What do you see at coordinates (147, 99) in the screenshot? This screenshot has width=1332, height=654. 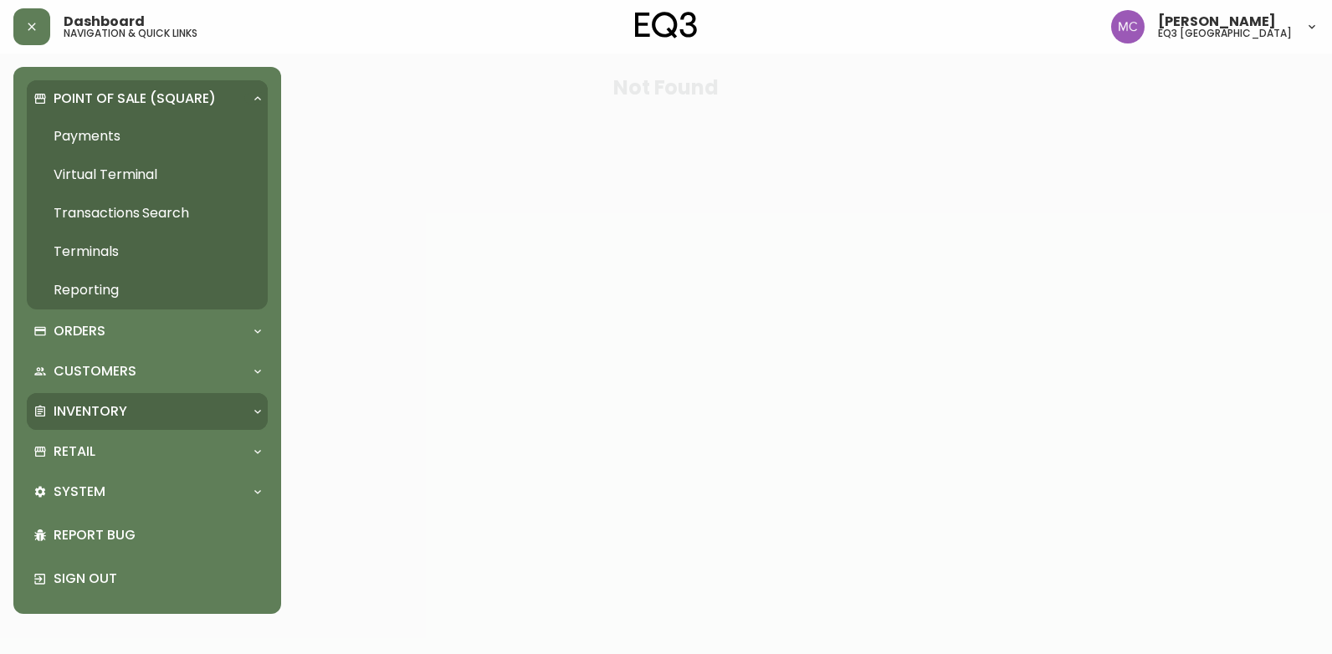 I see `div: Point of Sale (Square)` at bounding box center [147, 99].